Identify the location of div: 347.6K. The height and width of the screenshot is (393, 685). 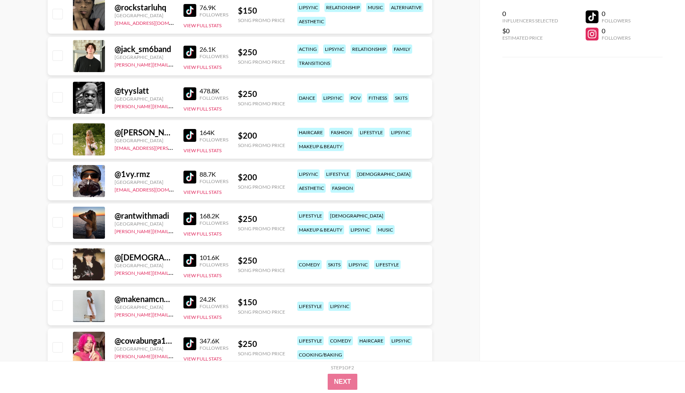
(214, 341).